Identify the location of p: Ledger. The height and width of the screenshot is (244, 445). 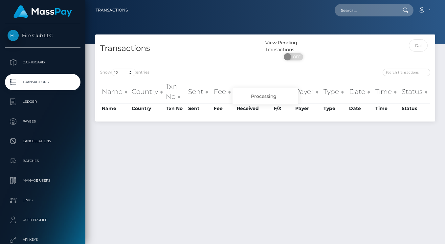
(43, 102).